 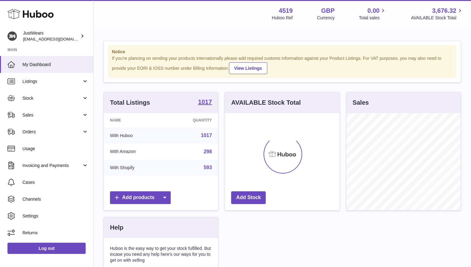 What do you see at coordinates (286, 11) in the screenshot?
I see `strong: 4519` at bounding box center [286, 11].